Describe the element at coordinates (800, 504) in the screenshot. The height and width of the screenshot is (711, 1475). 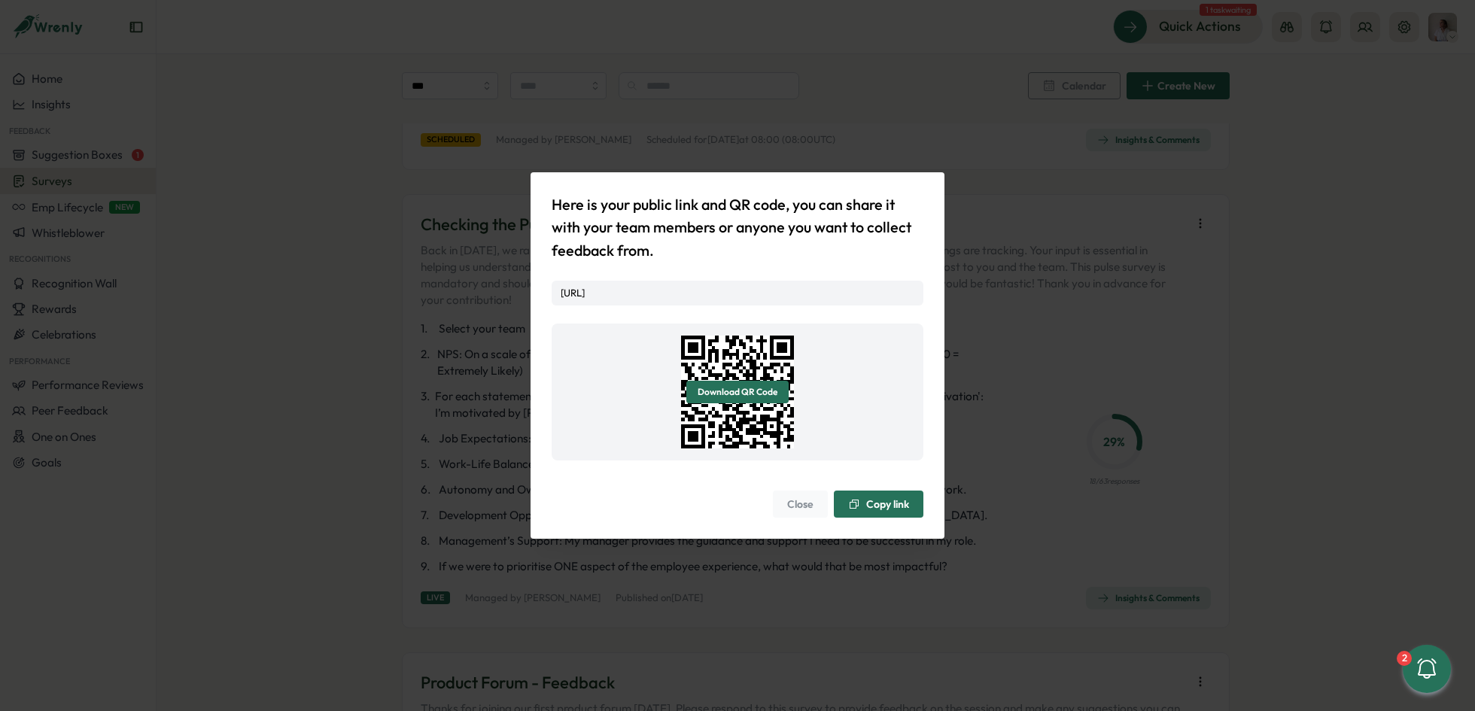
I see `span: Close` at that location.